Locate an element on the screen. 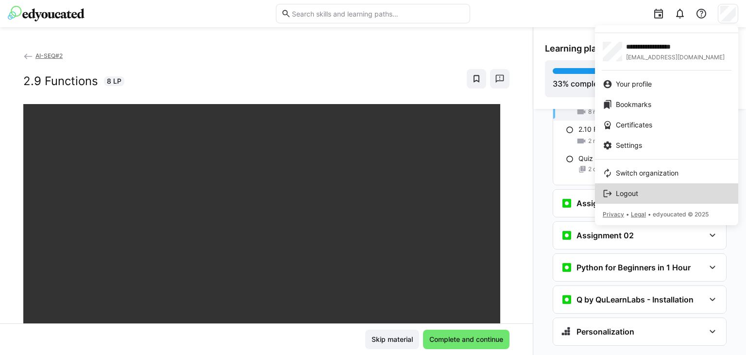  span: edyoucated © 2025 is located at coordinates (681, 214).